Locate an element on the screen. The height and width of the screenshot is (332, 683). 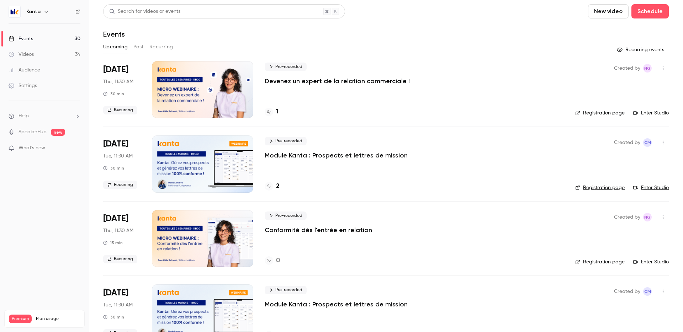
span: Help is located at coordinates (23, 116).